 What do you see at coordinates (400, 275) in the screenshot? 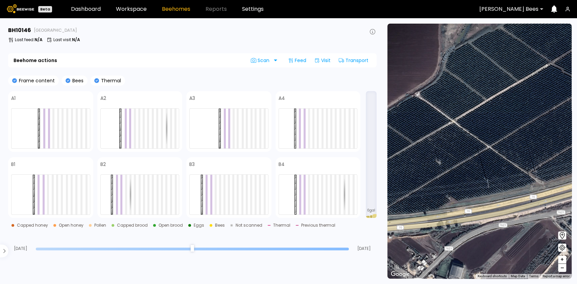
I see `a: Open this area in Google Maps (opens a new window)` at bounding box center [400, 275].